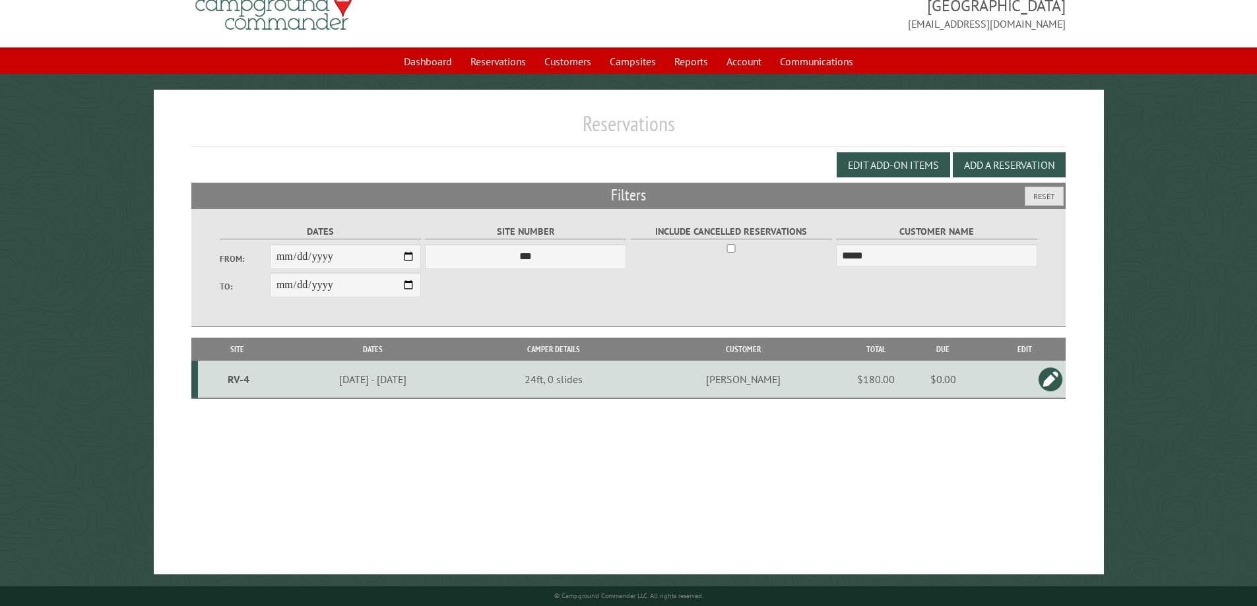 This screenshot has height=606, width=1257. Describe the element at coordinates (239, 379) in the screenshot. I see `div: RV-4` at that location.